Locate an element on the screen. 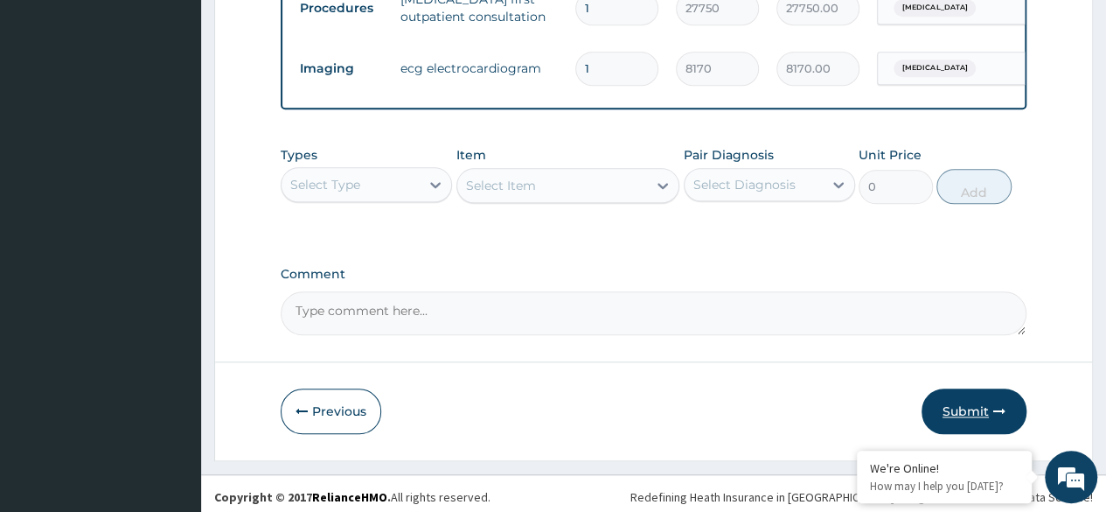 Image resolution: width=1106 pixels, height=512 pixels. div: Select Diagnosis is located at coordinates (744, 184).